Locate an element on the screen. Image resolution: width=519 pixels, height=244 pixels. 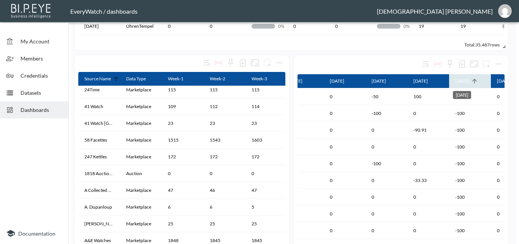
div: Saturday is located at coordinates (462, 81).